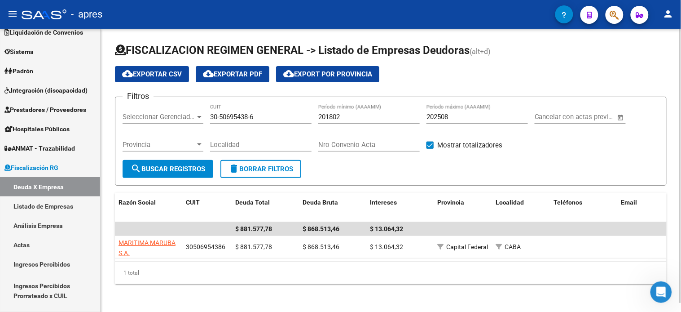  Describe the element at coordinates (207, 207) in the screenshot. I see `datatable-header-cell: CUIT` at that location.